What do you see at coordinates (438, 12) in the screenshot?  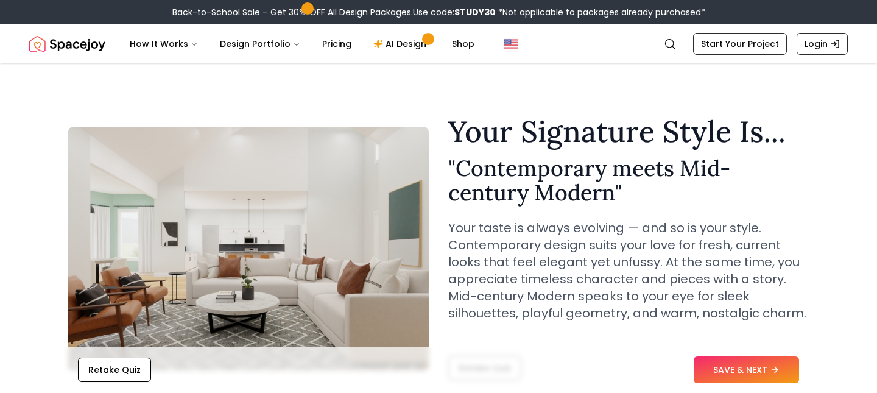 I see `div: Back-to-School Sale – Get 30% OFF All Design Packages.` at bounding box center [438, 12].